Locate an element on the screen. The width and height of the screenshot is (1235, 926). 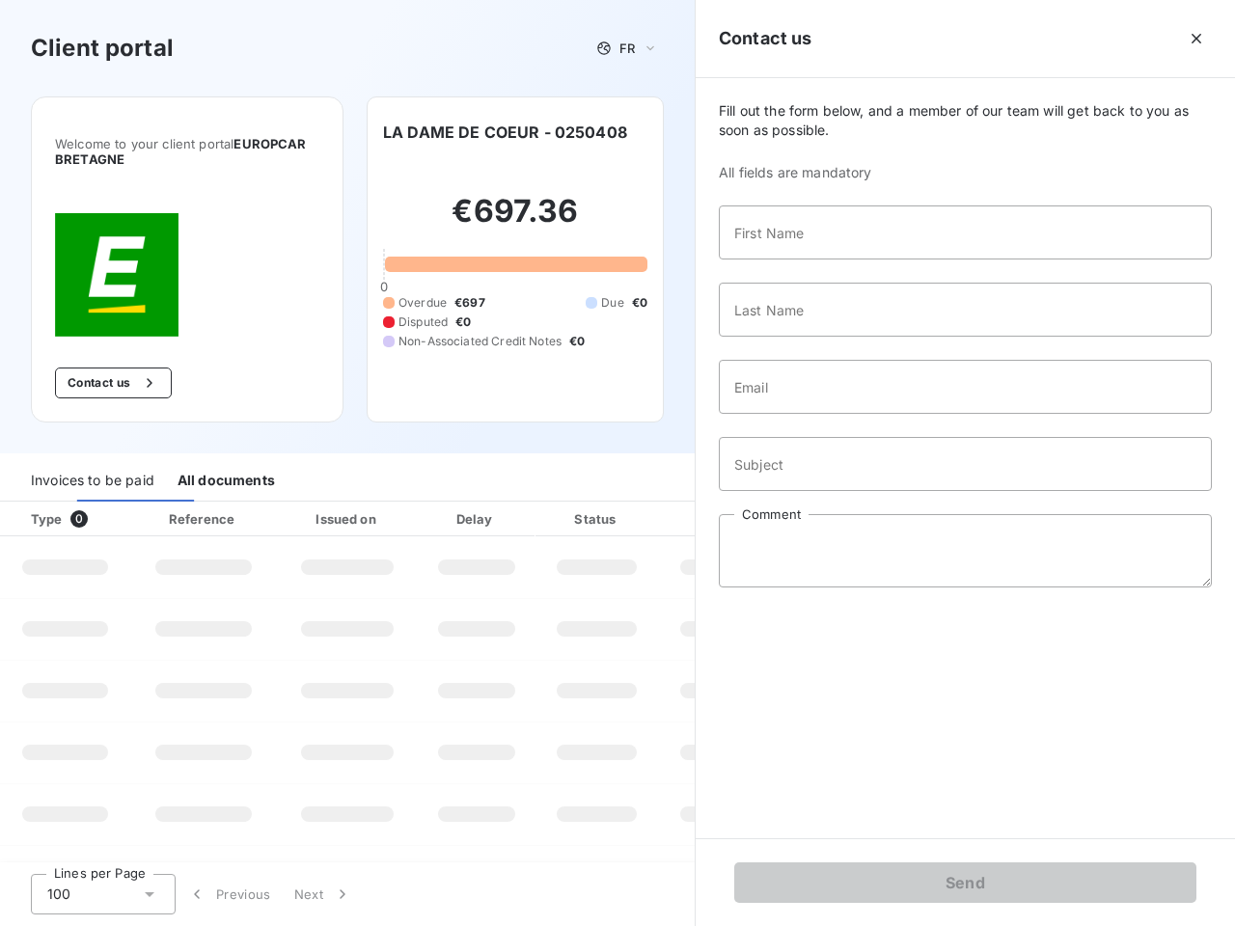
span: €697 is located at coordinates (470, 303).